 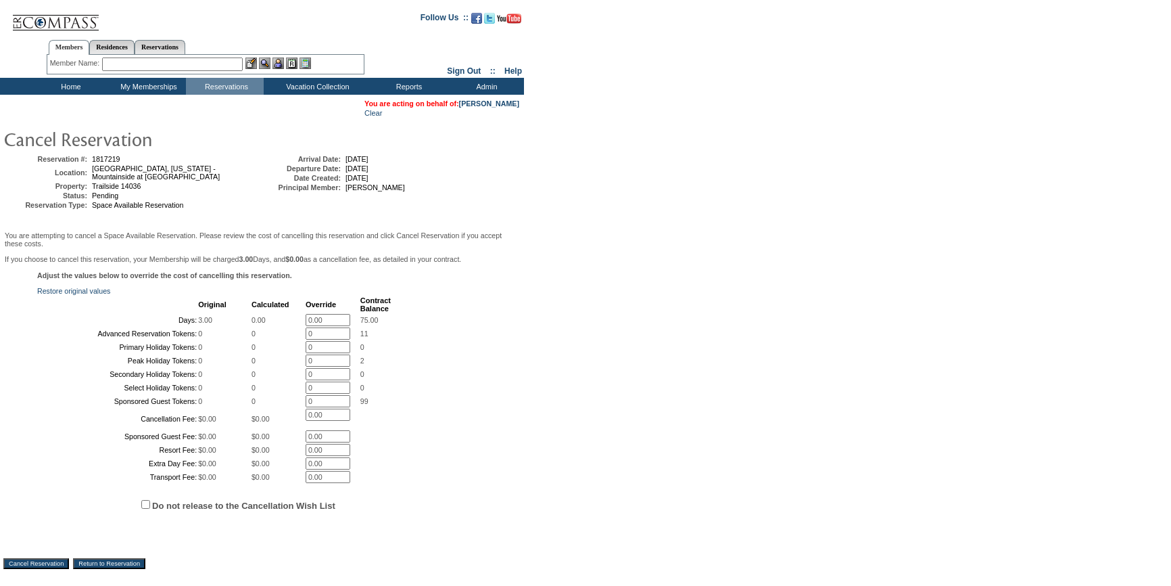 I want to click on td: Transport Fee:, so click(x=118, y=477).